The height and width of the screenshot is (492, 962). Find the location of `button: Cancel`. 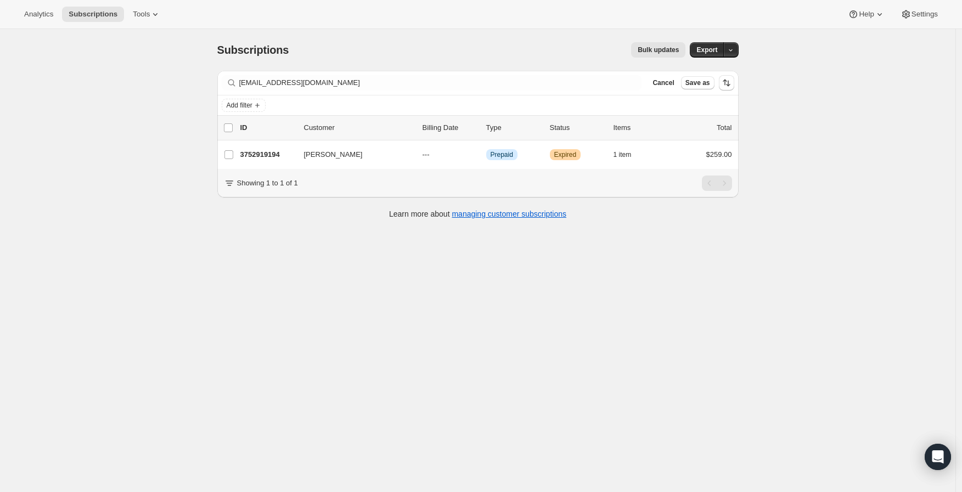

button: Cancel is located at coordinates (663, 83).